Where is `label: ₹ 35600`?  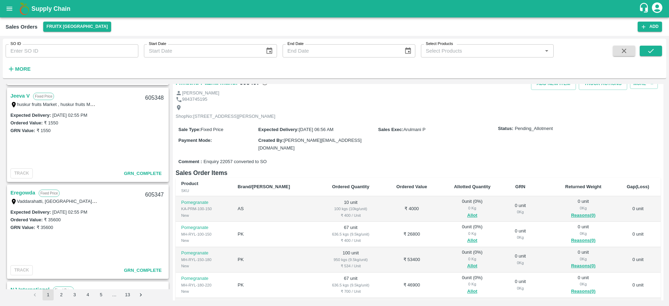
label: ₹ 35600 is located at coordinates (52, 219).